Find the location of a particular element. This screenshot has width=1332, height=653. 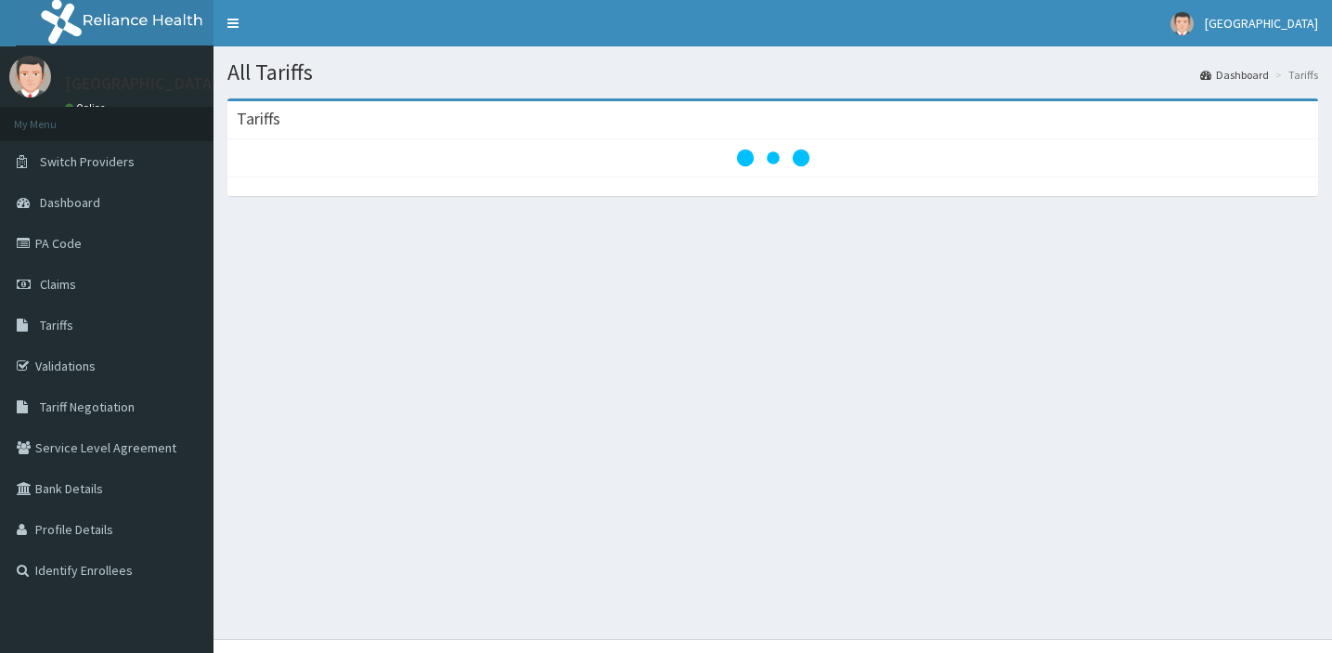

svg: audio-loading is located at coordinates (773, 158).